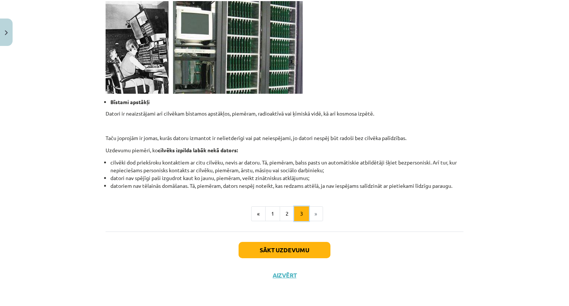 The height and width of the screenshot is (306, 569). Describe the element at coordinates (287, 214) in the screenshot. I see `button: 2` at that location.